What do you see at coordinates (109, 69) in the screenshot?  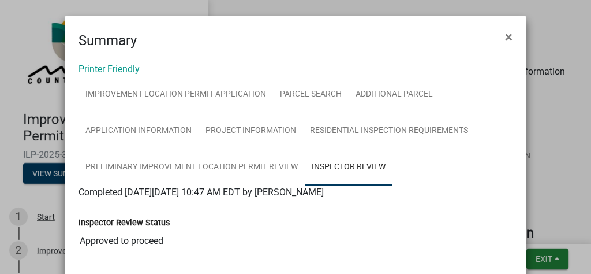 I see `a: Printer Friendly` at bounding box center [109, 69].